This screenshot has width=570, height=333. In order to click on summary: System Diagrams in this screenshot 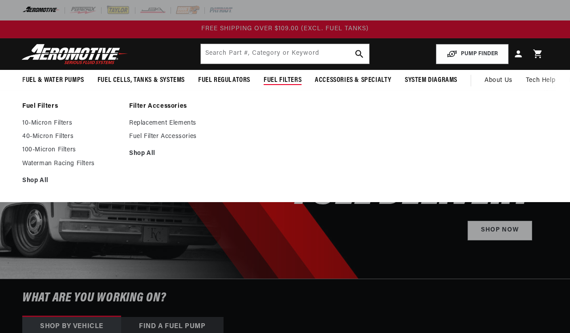, I will do `click(431, 80)`.